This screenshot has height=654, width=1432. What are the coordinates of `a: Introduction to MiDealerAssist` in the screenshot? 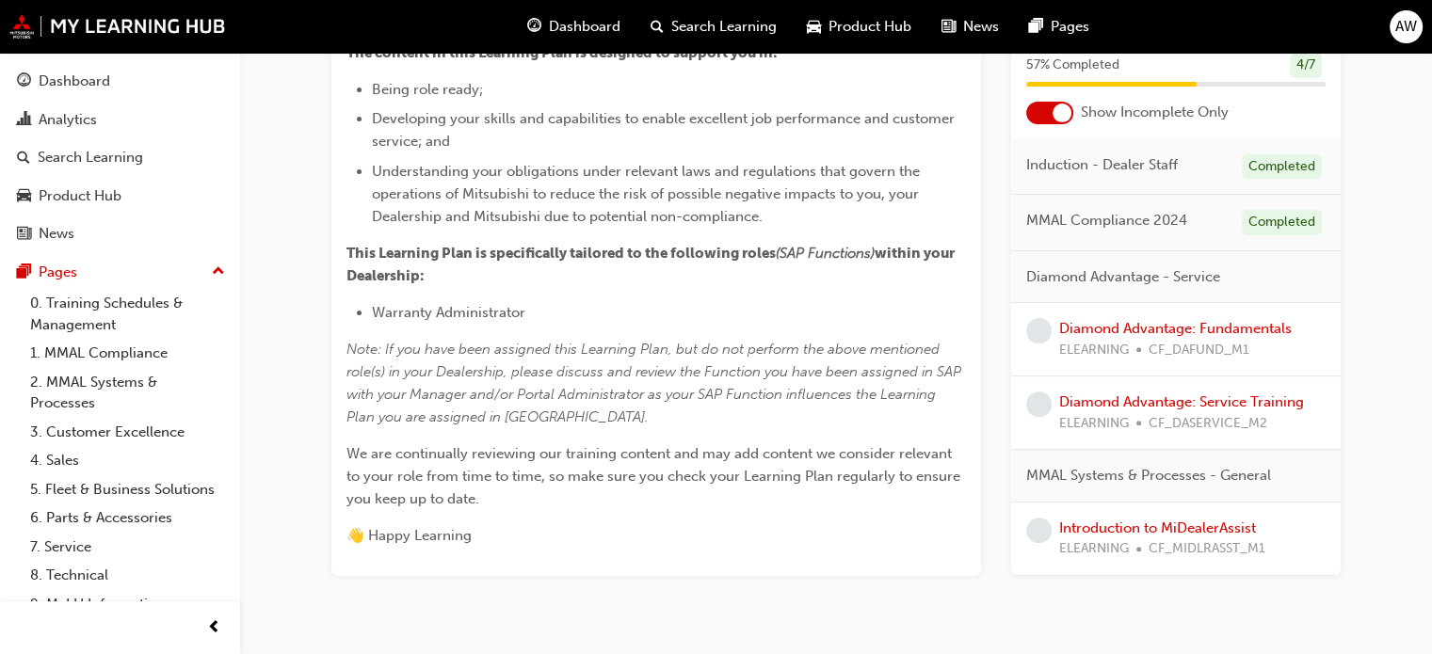 It's located at (1157, 528).